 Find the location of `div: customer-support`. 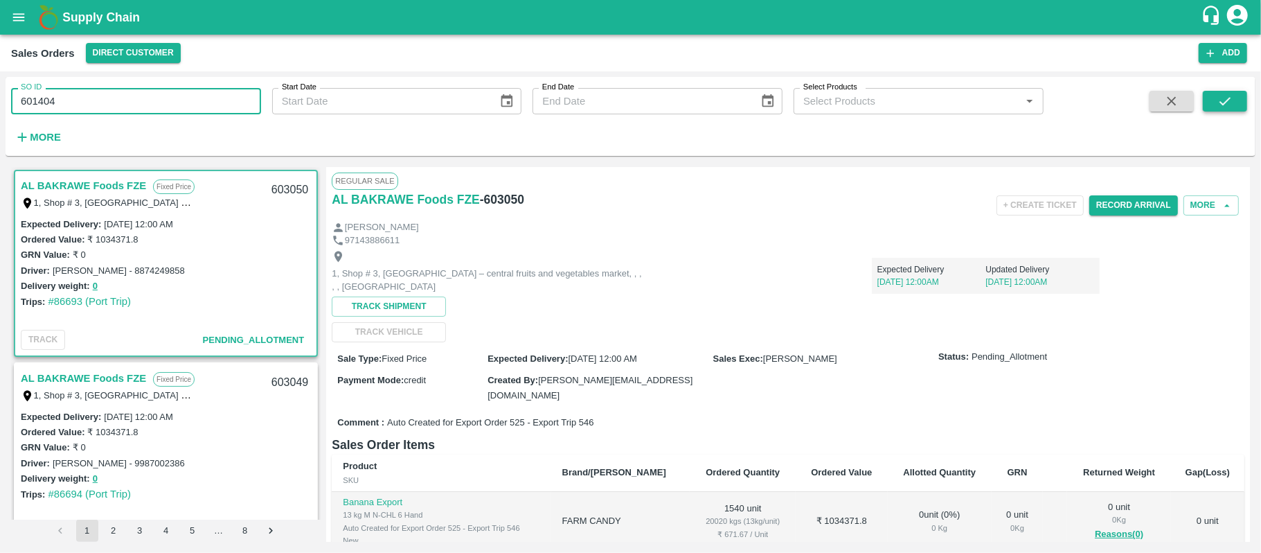

div: customer-support is located at coordinates (1213, 17).